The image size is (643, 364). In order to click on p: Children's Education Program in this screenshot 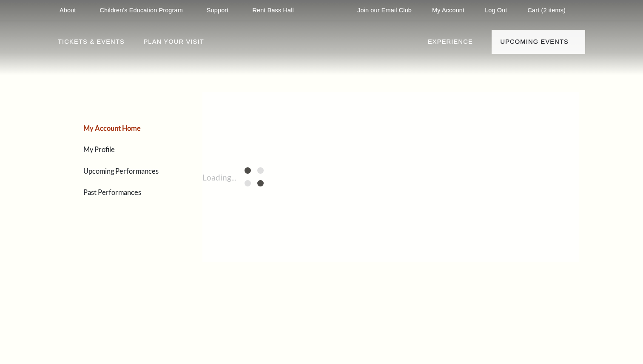, I will do `click(141, 10)`.